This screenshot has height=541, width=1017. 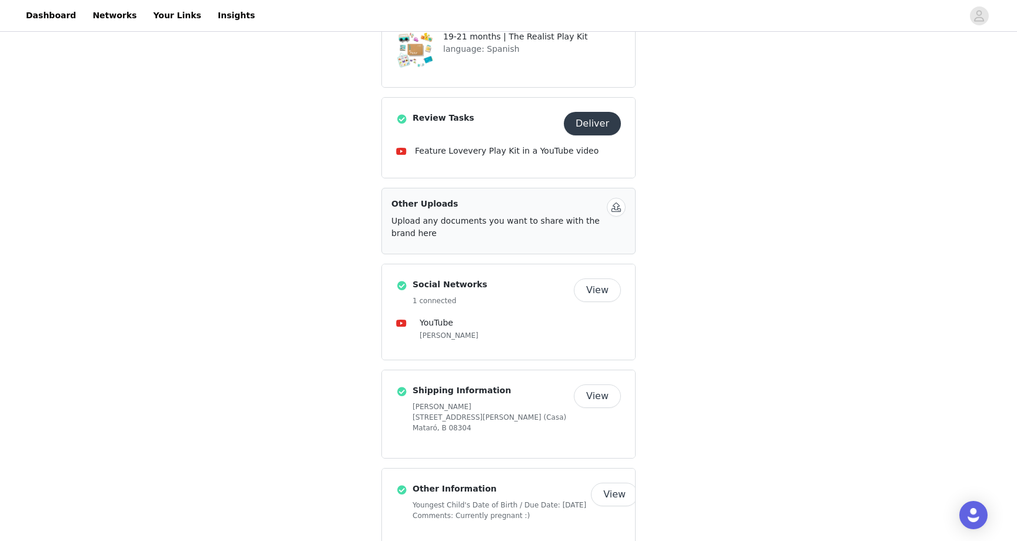 I want to click on p: language: Spanish, so click(x=532, y=49).